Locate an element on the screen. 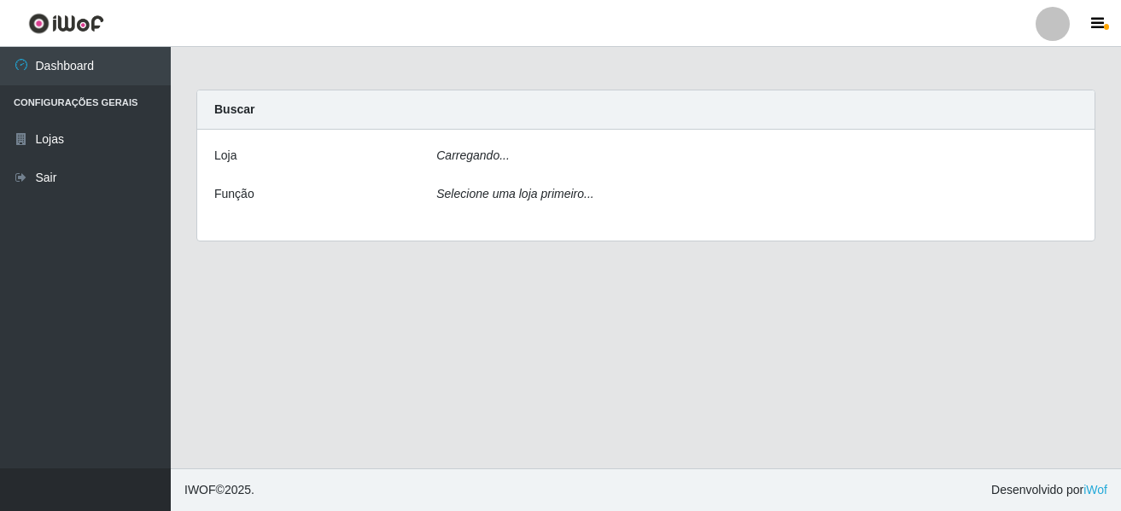 This screenshot has width=1121, height=511. span: Desenvolvido por is located at coordinates (1049, 490).